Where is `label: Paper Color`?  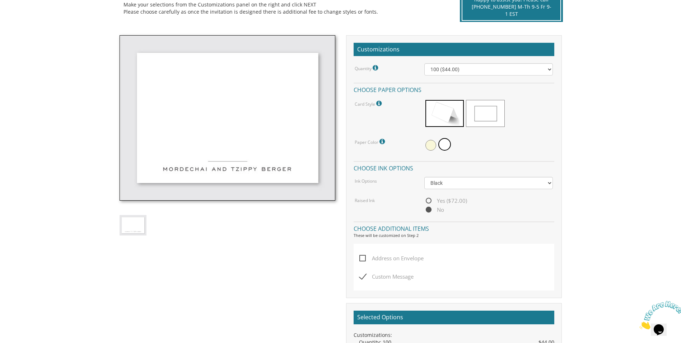
label: Paper Color is located at coordinates (371, 142).